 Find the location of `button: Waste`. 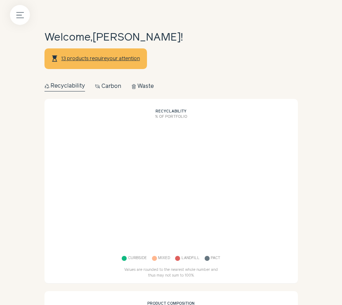

button: Waste is located at coordinates (143, 87).